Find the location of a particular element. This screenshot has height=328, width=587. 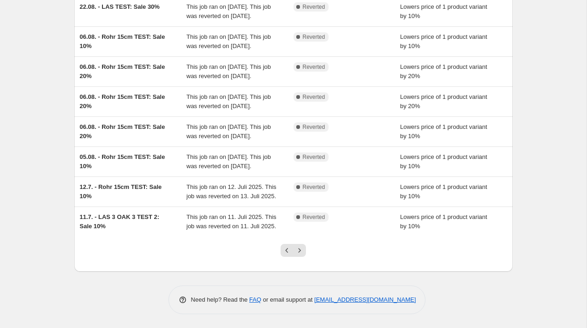

nav: Pagination is located at coordinates (293, 250).